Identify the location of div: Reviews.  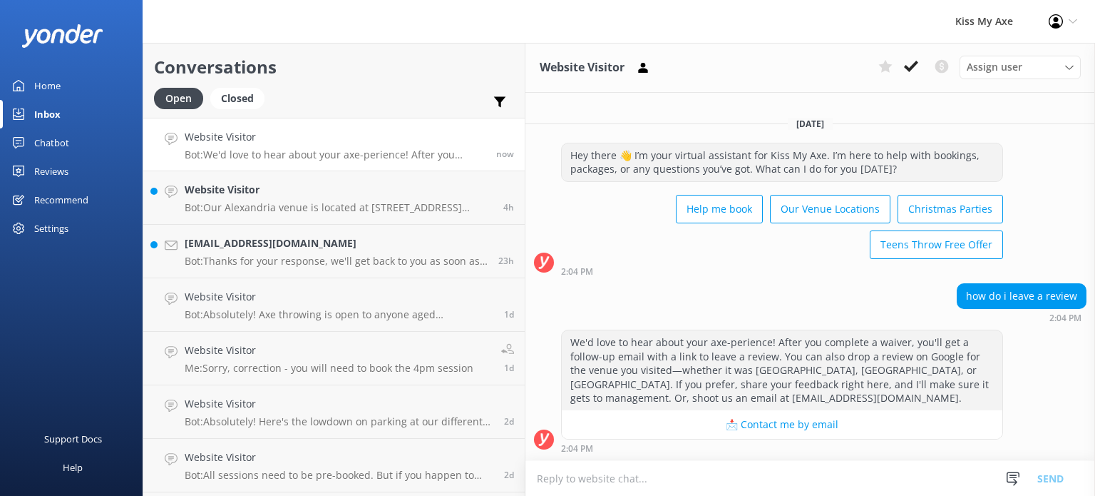
(51, 171).